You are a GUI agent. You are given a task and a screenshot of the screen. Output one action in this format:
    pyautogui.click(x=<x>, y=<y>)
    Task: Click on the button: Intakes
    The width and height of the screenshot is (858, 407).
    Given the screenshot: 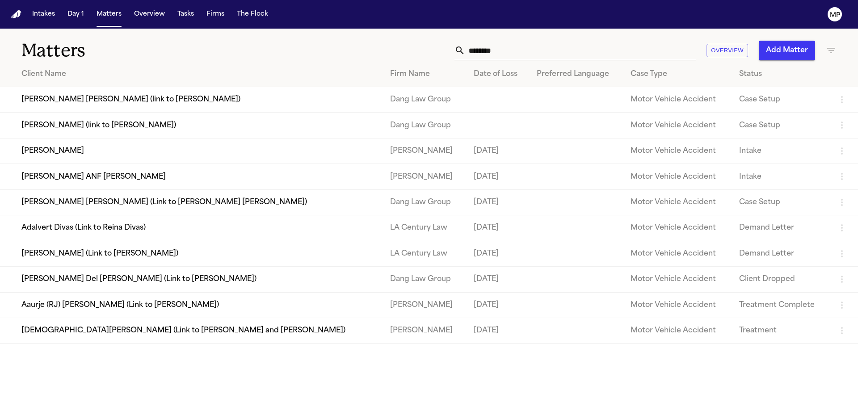 What is the action you would take?
    pyautogui.click(x=43, y=14)
    